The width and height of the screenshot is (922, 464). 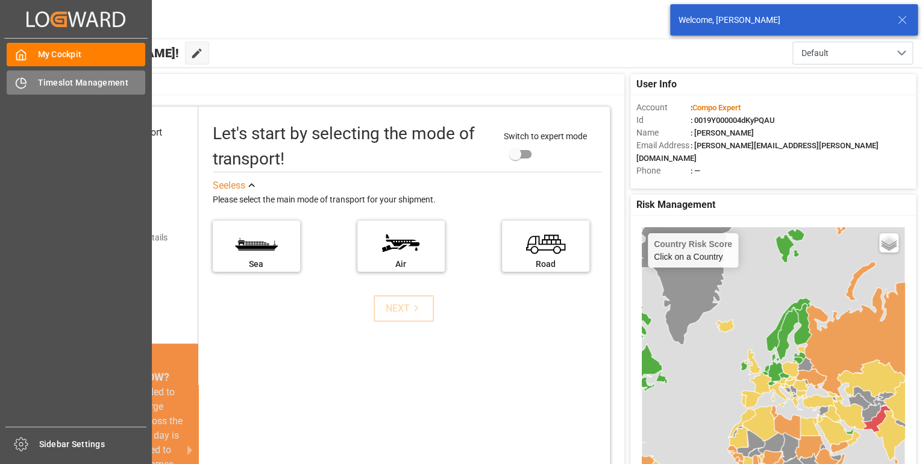 I want to click on a: Timeslot Management, so click(x=76, y=82).